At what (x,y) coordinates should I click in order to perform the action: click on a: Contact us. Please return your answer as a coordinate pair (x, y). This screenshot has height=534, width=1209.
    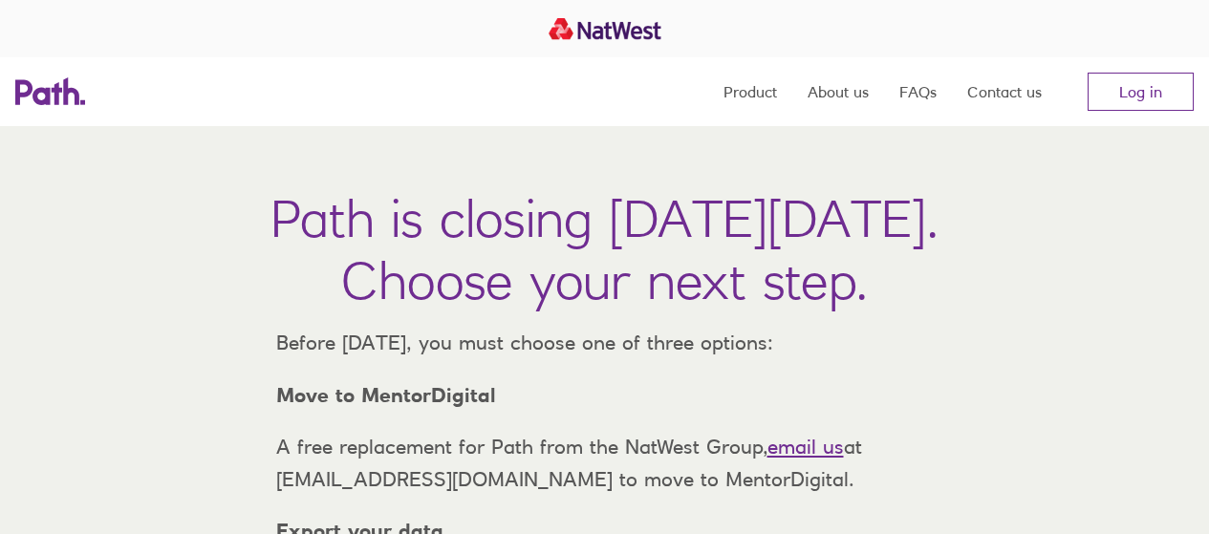
    Looking at the image, I should click on (1005, 92).